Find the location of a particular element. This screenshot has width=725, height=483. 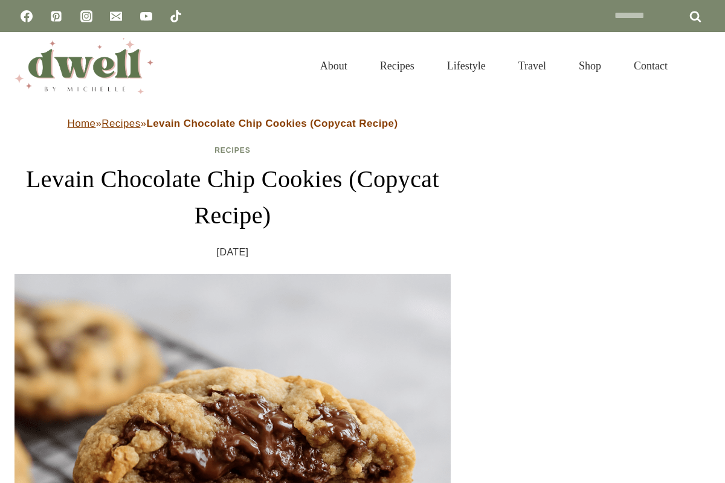

a: Travel is located at coordinates (532, 66).